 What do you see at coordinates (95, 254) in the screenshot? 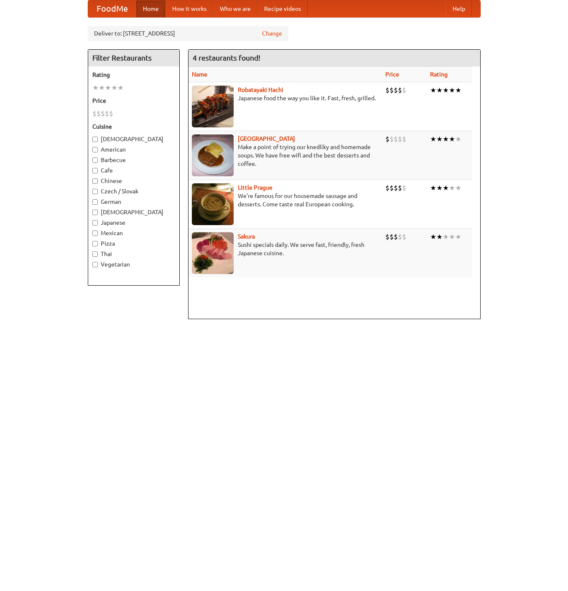
I see `input: Thai` at bounding box center [95, 254].